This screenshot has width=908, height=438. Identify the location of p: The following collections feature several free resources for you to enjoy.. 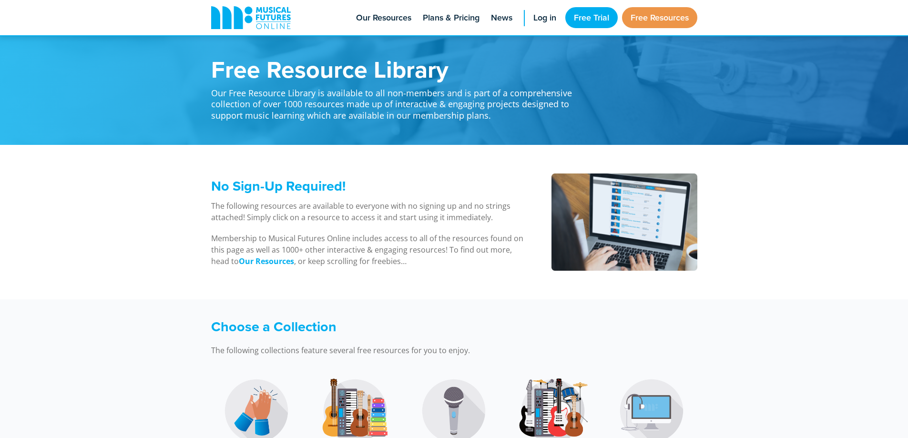
(397, 350).